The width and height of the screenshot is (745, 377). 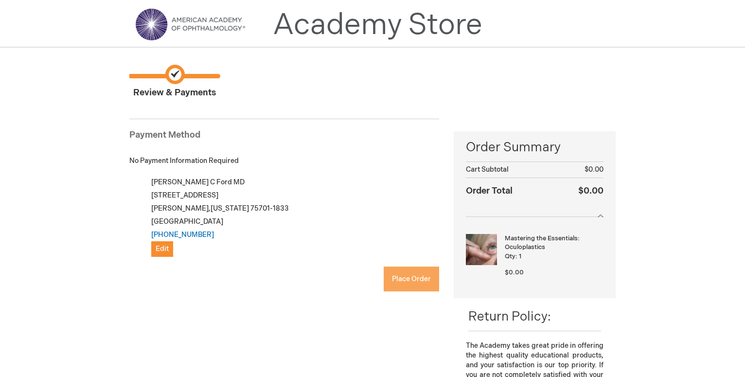 What do you see at coordinates (481, 249) in the screenshot?
I see `img: Mastering the Essentials: Oculoplastics` at bounding box center [481, 249].